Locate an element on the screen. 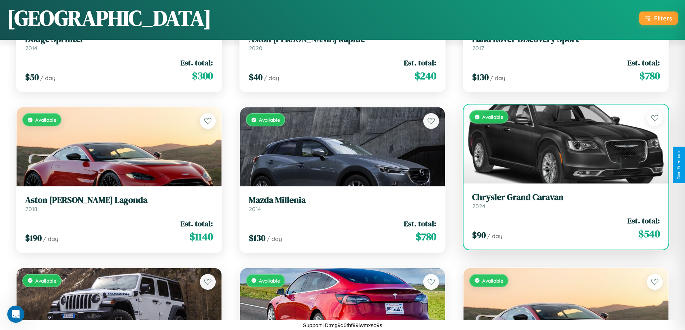  span: 2017 is located at coordinates (478, 48).